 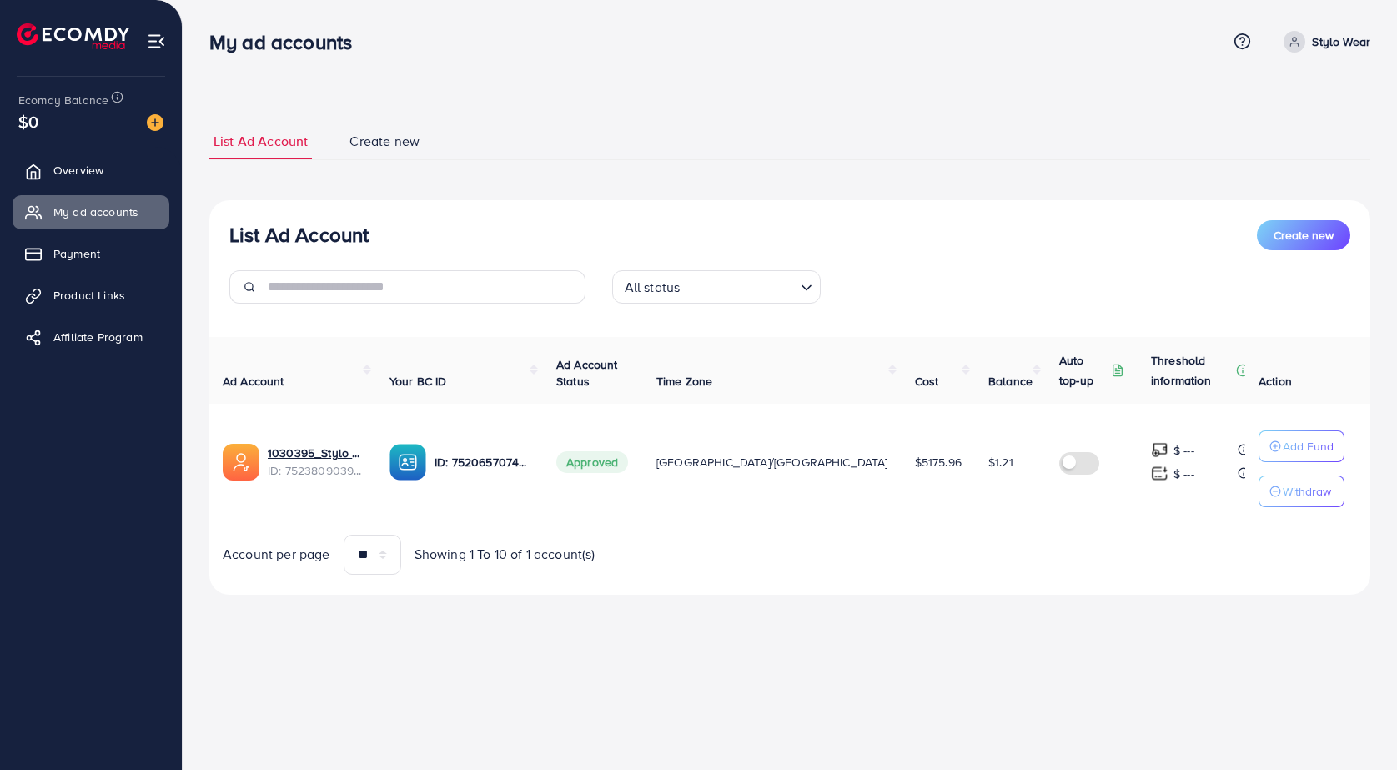 What do you see at coordinates (156, 41) in the screenshot?
I see `img: menu` at bounding box center [156, 41].